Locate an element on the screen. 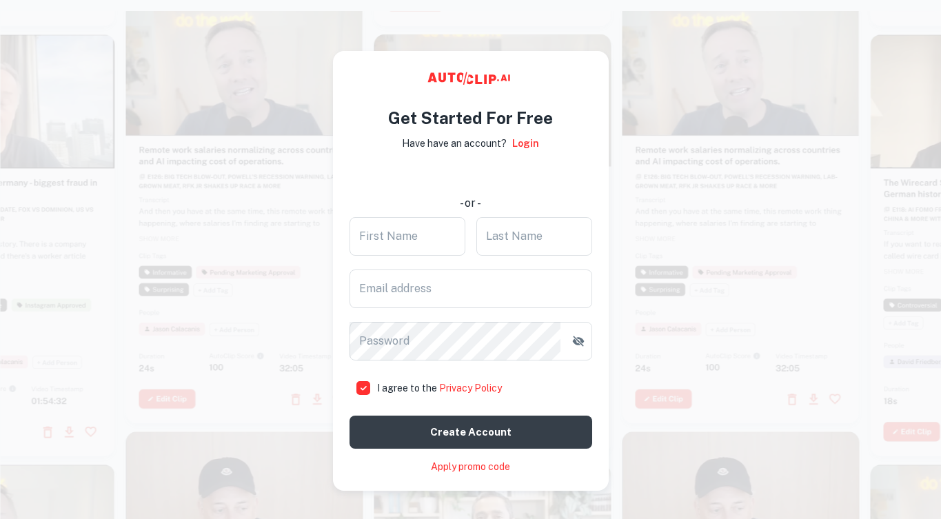 This screenshot has width=941, height=519. a: Apply promo code is located at coordinates (470, 467).